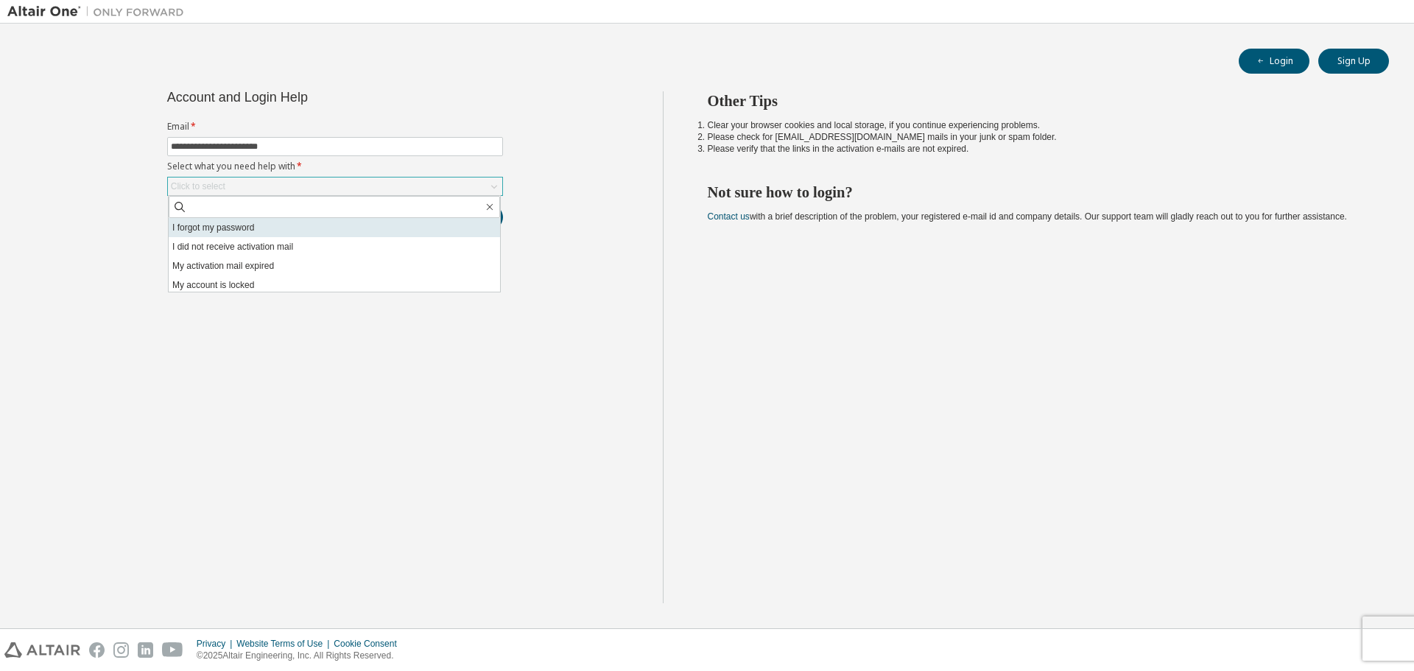  I want to click on p: © 2025 Altair Engineering, Inc. All Rights Reserved., so click(301, 656).